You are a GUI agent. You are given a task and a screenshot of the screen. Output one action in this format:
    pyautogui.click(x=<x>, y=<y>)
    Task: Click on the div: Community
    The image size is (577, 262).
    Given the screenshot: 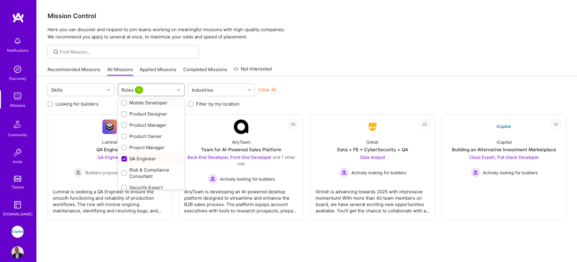 What is the action you would take?
    pyautogui.click(x=18, y=135)
    